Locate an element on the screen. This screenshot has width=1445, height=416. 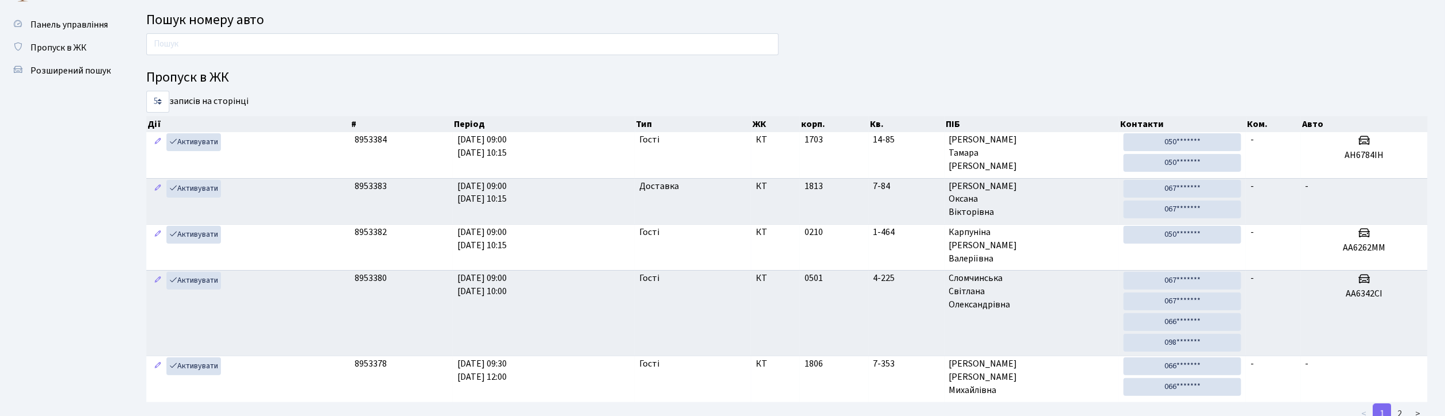
label: записів на сторінці is located at coordinates (197, 102).